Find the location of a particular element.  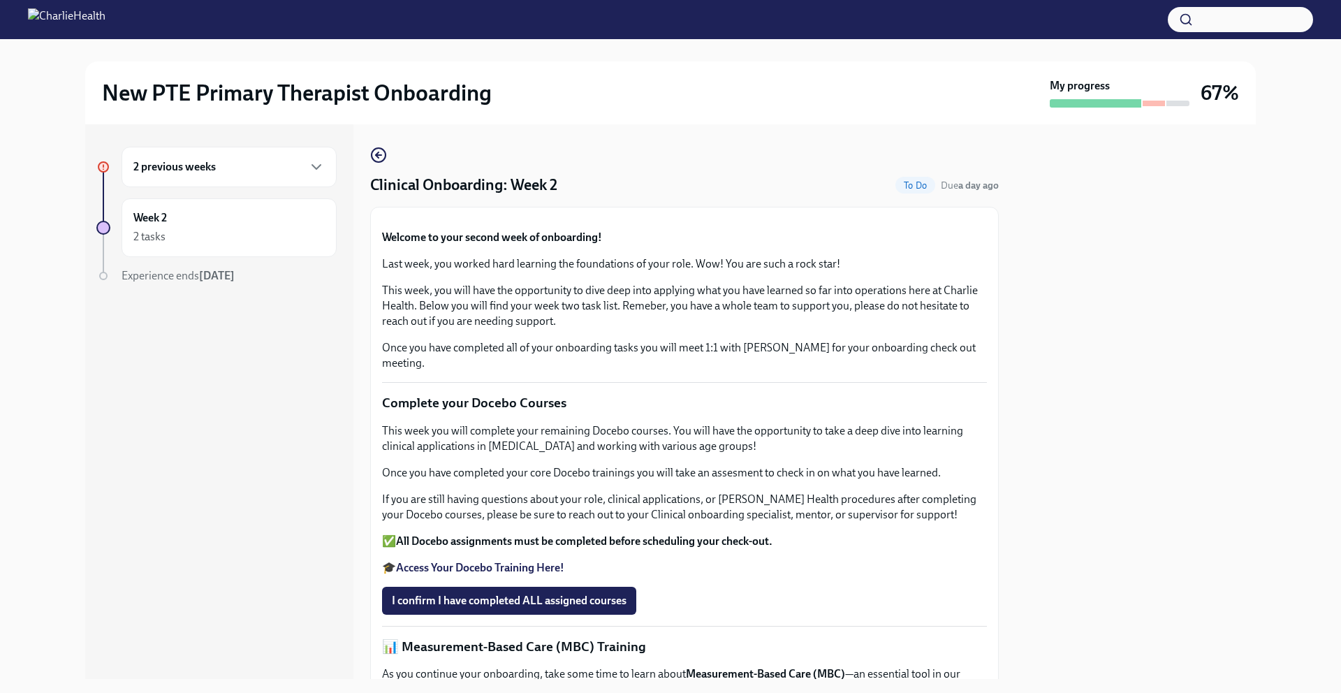

a: Week 22 tasks is located at coordinates (217, 228).